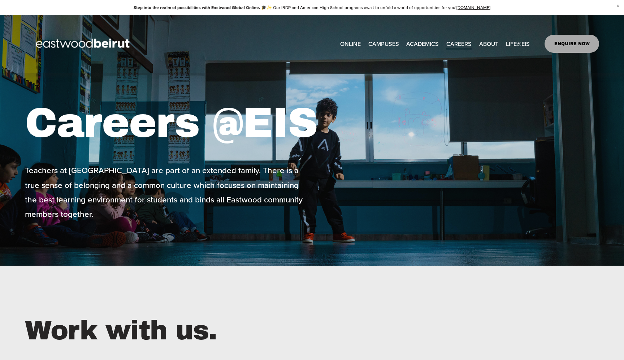  Describe the element at coordinates (459, 44) in the screenshot. I see `a: CAREERS` at that location.